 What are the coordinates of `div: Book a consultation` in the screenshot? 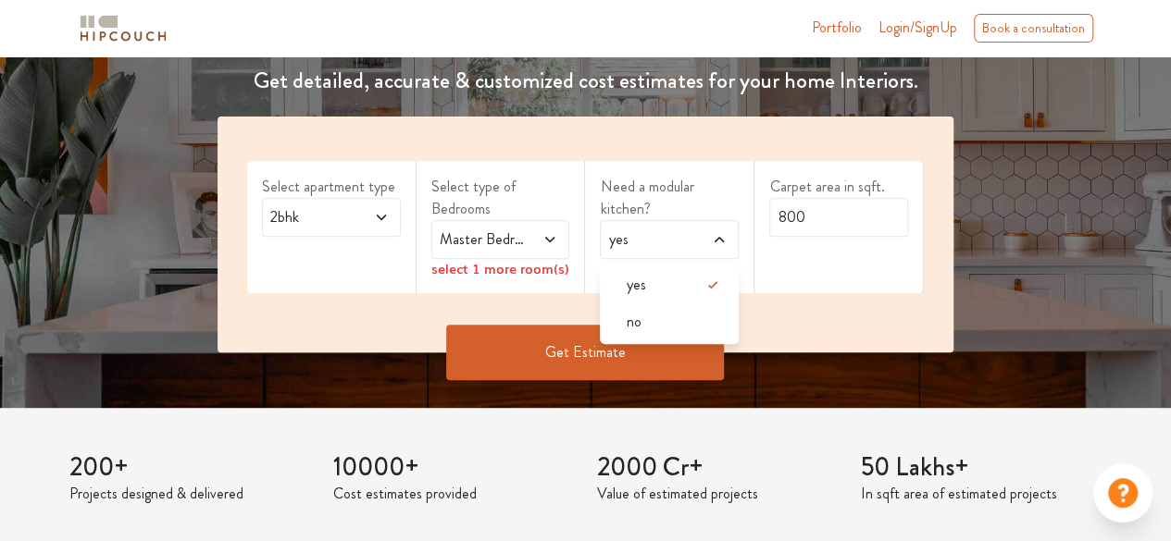 It's located at (1033, 28).